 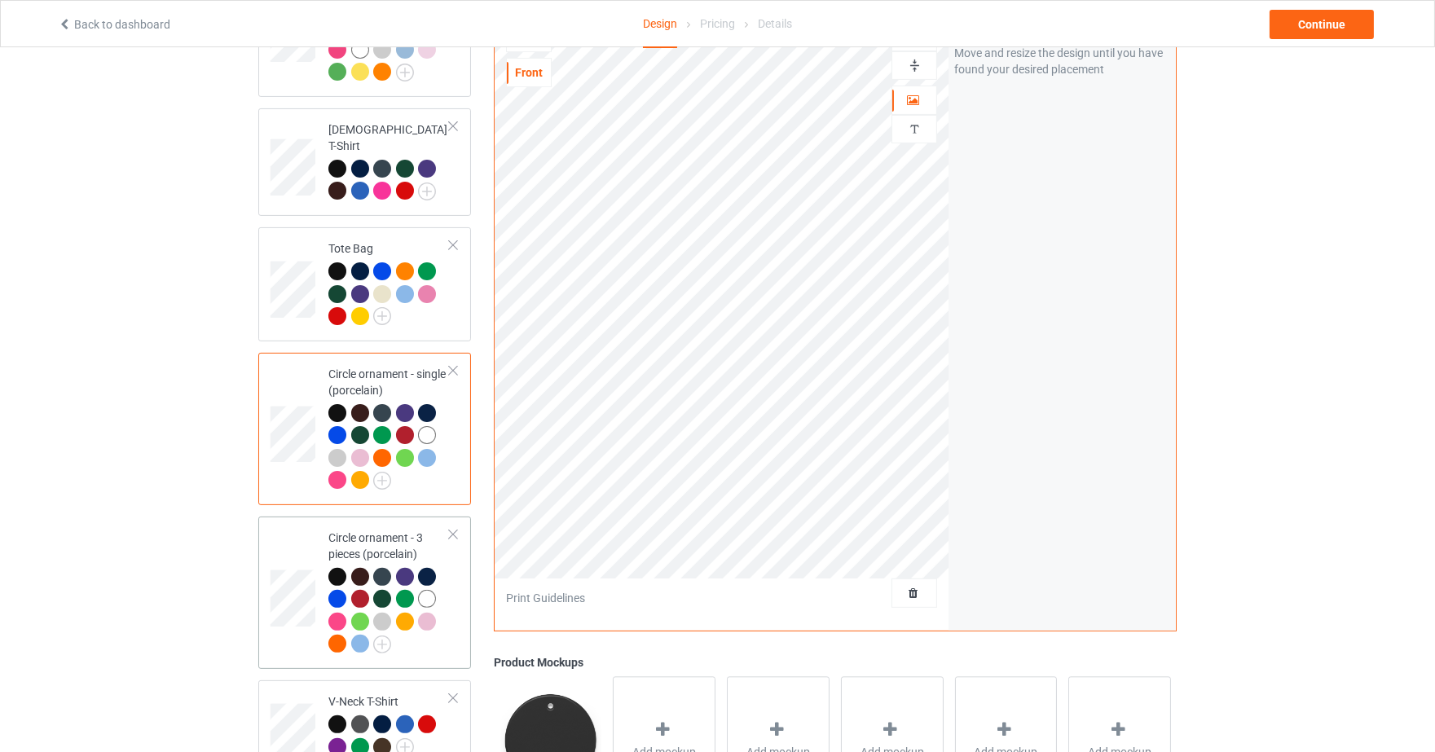 I want to click on a: Back to dashboard, so click(x=114, y=24).